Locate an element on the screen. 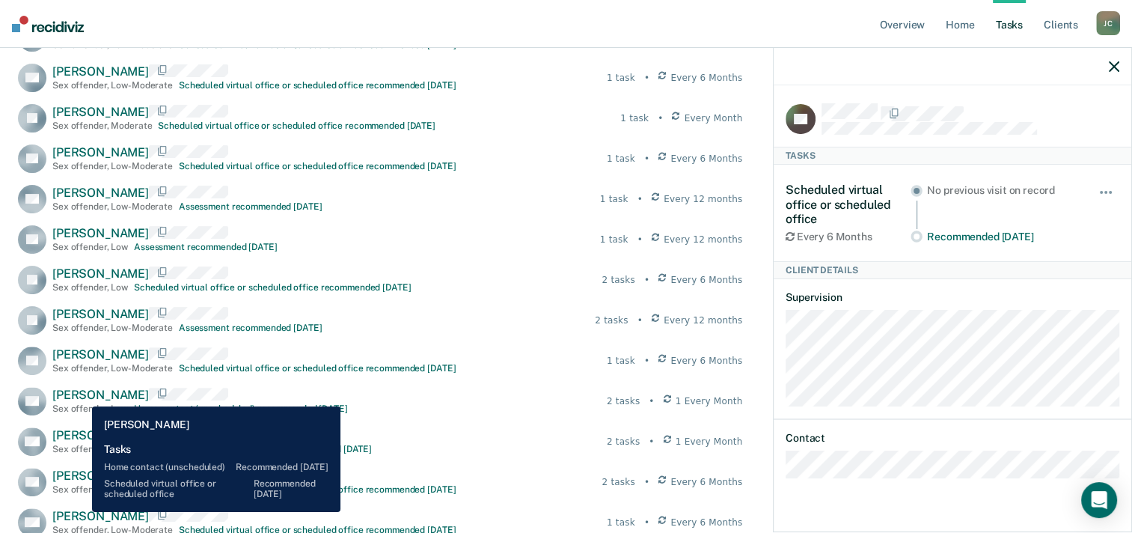 The height and width of the screenshot is (533, 1132). div: Open Intercom Messenger is located at coordinates (1099, 500).